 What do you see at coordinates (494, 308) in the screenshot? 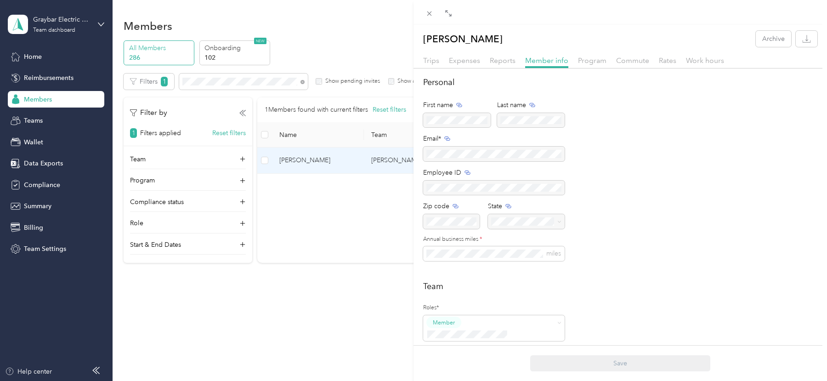
I see `label: Roles*` at bounding box center [494, 308].